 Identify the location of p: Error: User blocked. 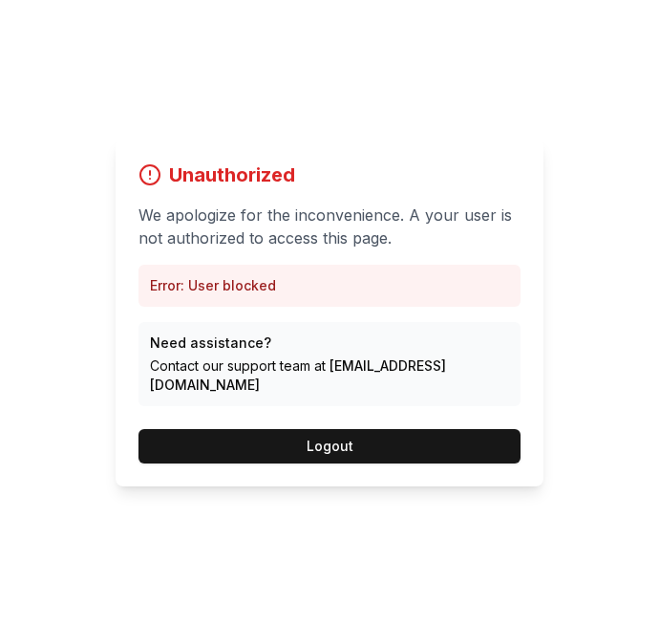
(329, 286).